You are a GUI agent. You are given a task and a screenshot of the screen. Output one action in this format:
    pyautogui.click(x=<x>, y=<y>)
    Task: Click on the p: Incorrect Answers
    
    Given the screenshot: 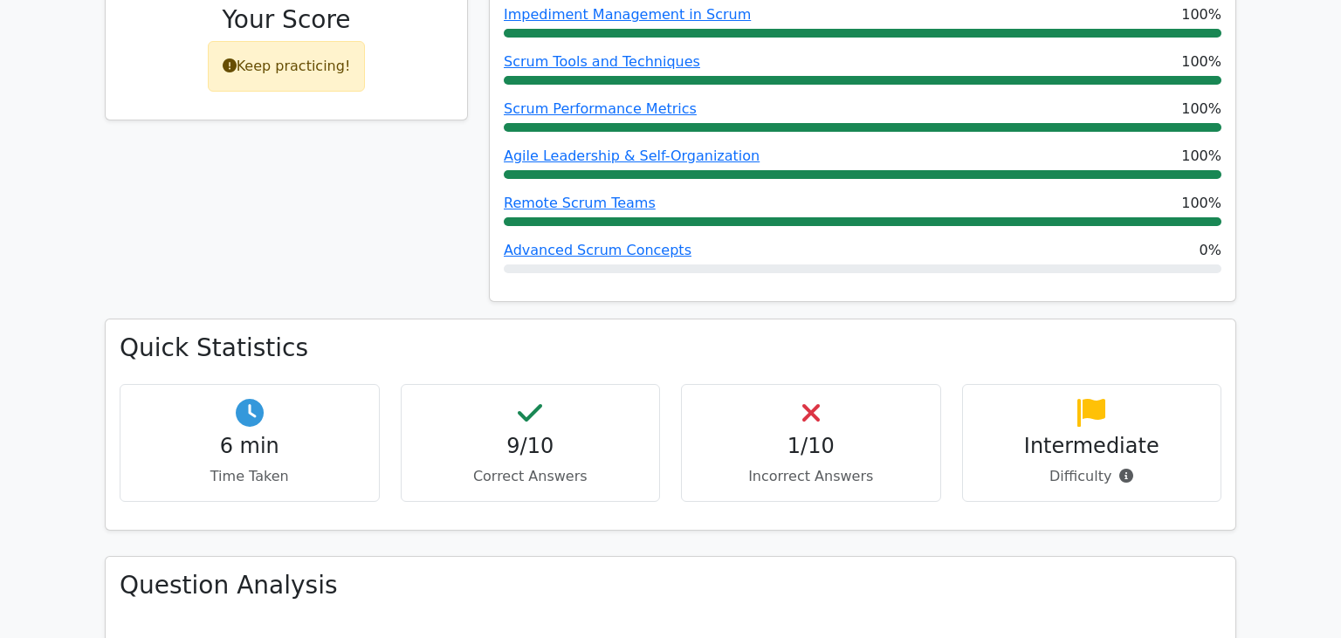 What is the action you would take?
    pyautogui.click(x=811, y=477)
    